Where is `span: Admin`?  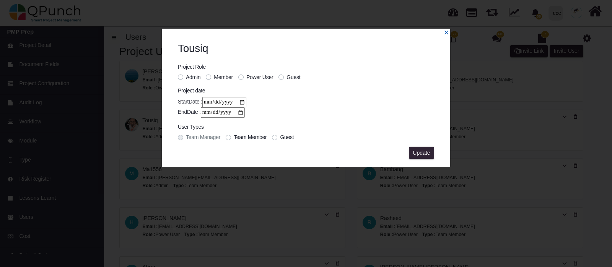 span: Admin is located at coordinates (193, 77).